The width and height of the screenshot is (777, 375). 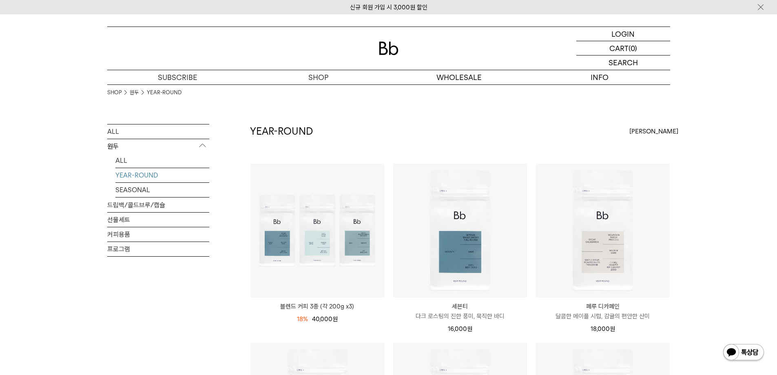 What do you see at coordinates (619, 48) in the screenshot?
I see `p: CART` at bounding box center [619, 48].